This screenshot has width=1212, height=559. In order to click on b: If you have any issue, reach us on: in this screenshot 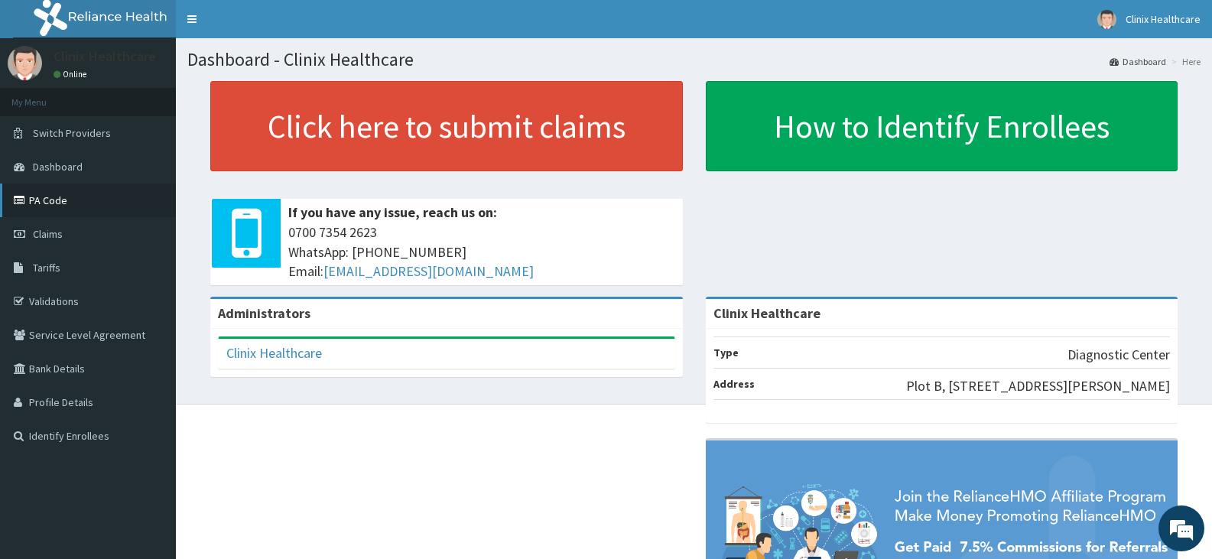, I will do `click(392, 212)`.